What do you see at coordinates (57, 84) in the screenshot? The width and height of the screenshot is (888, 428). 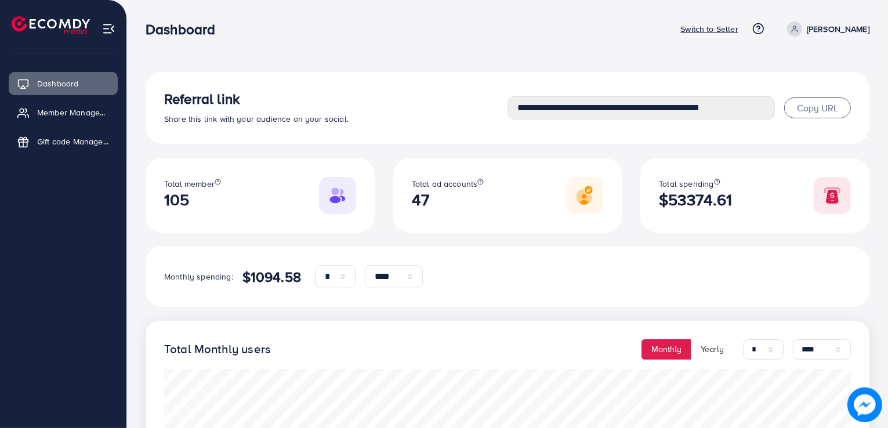 I see `span: Dashboard` at bounding box center [57, 84].